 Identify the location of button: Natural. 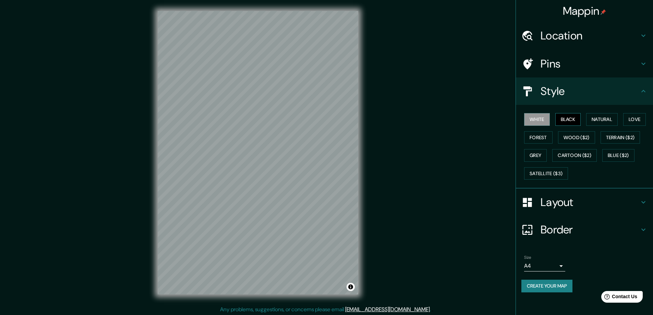
(602, 119).